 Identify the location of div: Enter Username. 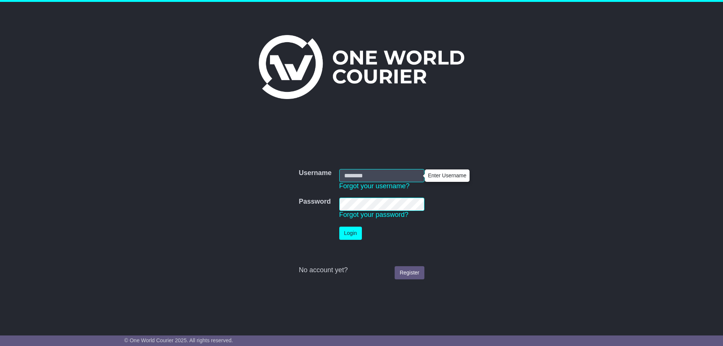
(447, 175).